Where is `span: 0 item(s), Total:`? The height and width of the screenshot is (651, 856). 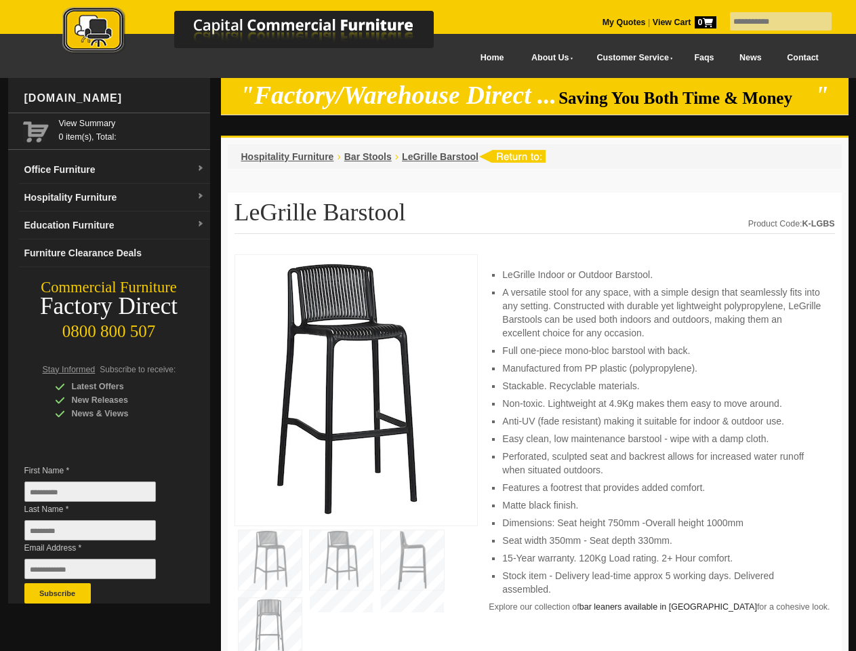 span: 0 item(s), Total: is located at coordinates (132, 129).